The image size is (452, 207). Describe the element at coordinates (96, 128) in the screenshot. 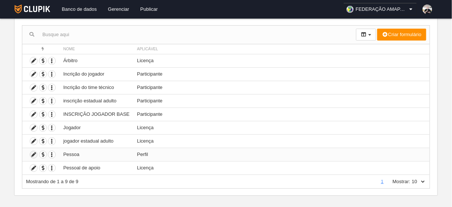

I see `td: Jogador` at that location.